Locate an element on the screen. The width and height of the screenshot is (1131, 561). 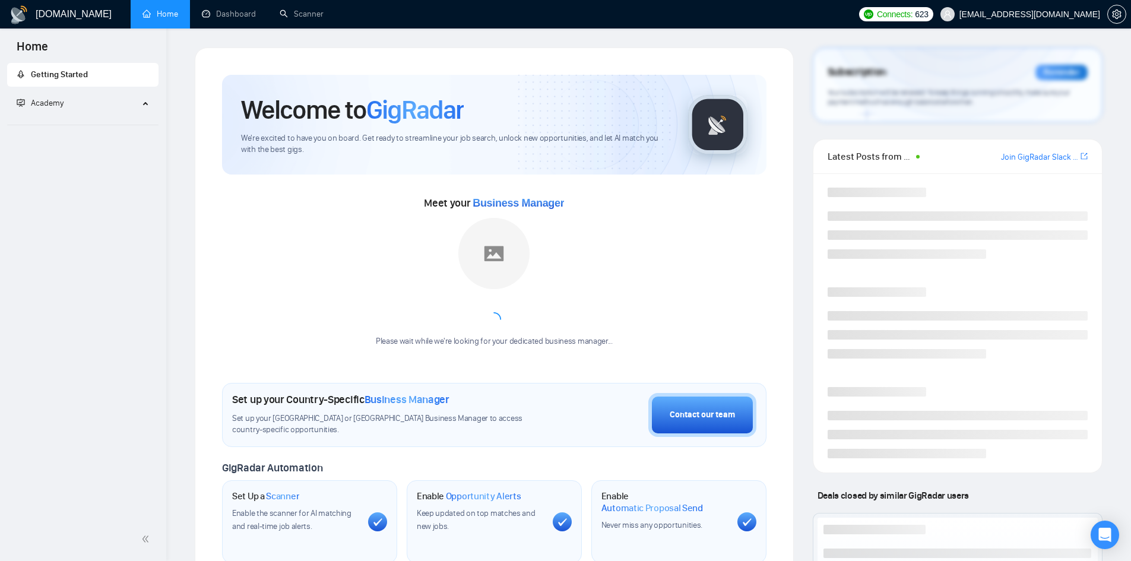
span: Scanner is located at coordinates (283, 496).